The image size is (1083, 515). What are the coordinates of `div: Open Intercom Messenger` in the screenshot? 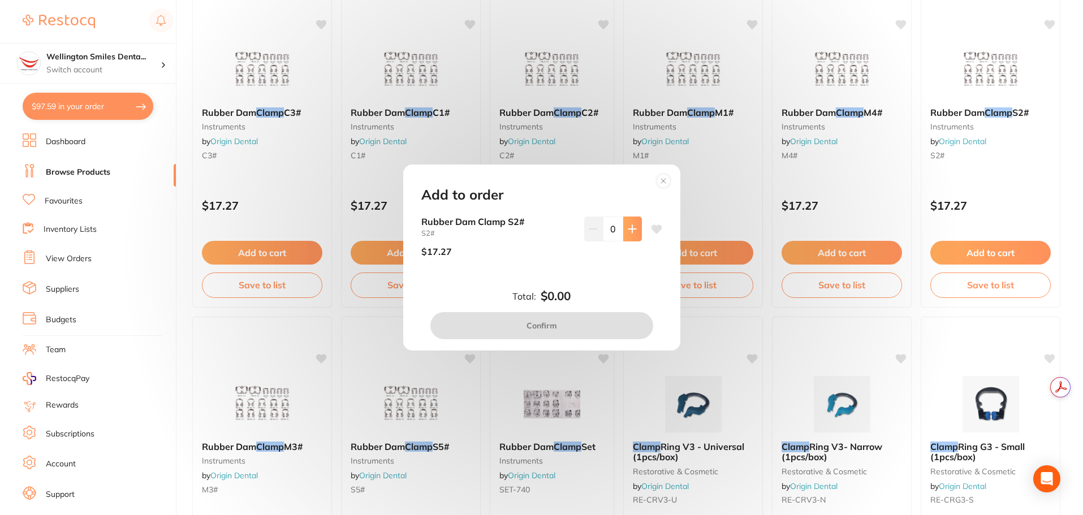 It's located at (1046, 479).